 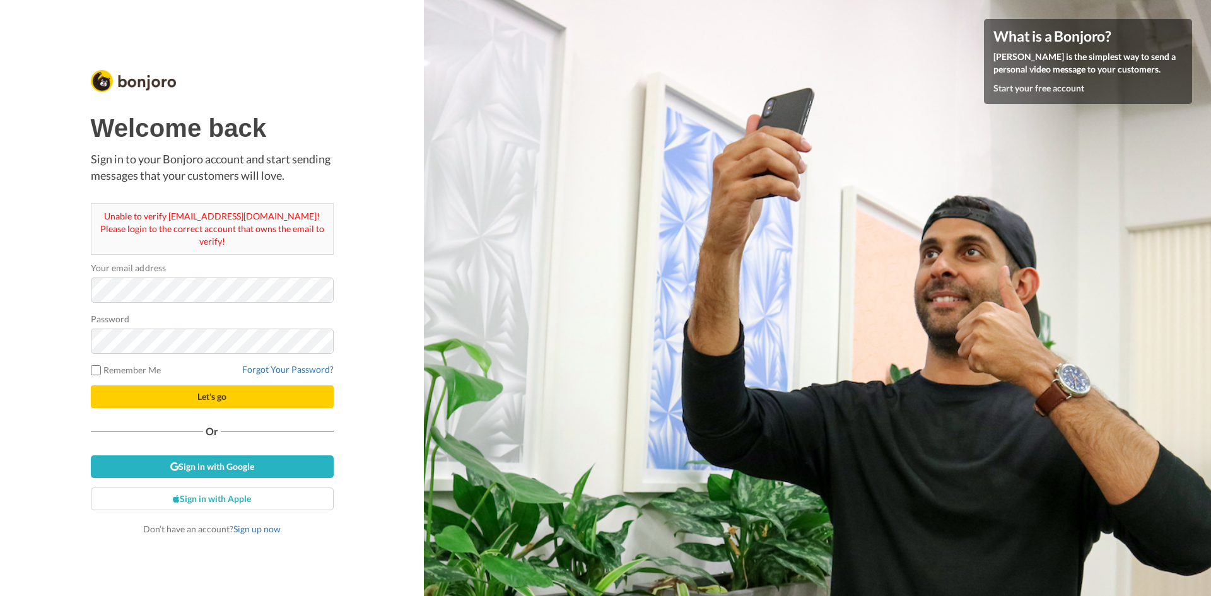 I want to click on p: Sign in to your Bonjoro account and start sending messages that your customers will love., so click(x=212, y=167).